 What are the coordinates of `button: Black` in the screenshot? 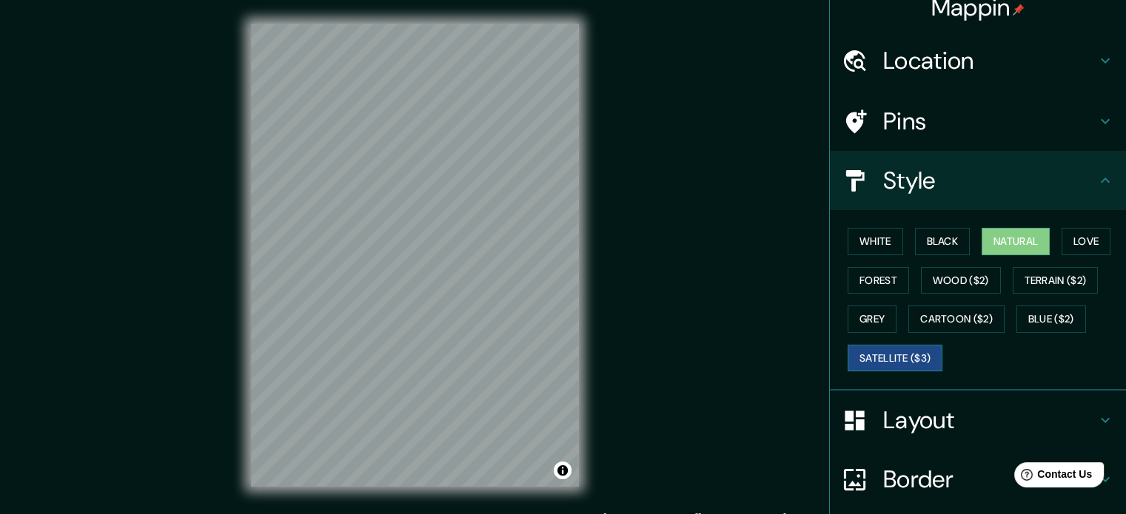 It's located at (942, 241).